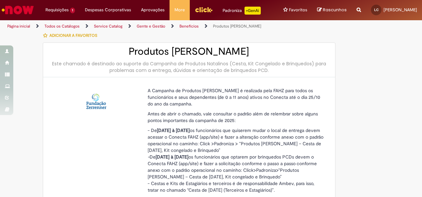  Describe the element at coordinates (18, 10) in the screenshot. I see `img: ServiceNow` at that location.